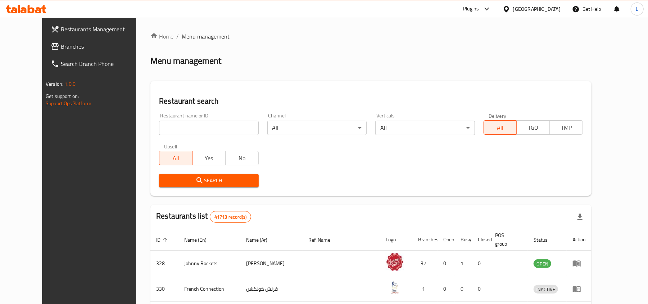 This screenshot has height=304, width=648. What do you see at coordinates (507, 239) in the screenshot?
I see `span: POS group` at bounding box center [507, 239].